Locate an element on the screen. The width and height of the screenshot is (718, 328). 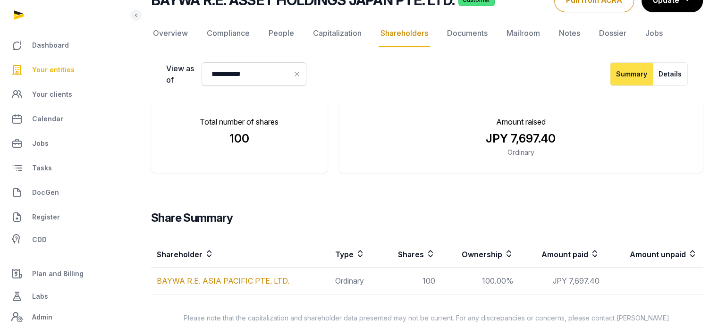
a: Your entities is located at coordinates (67, 70).